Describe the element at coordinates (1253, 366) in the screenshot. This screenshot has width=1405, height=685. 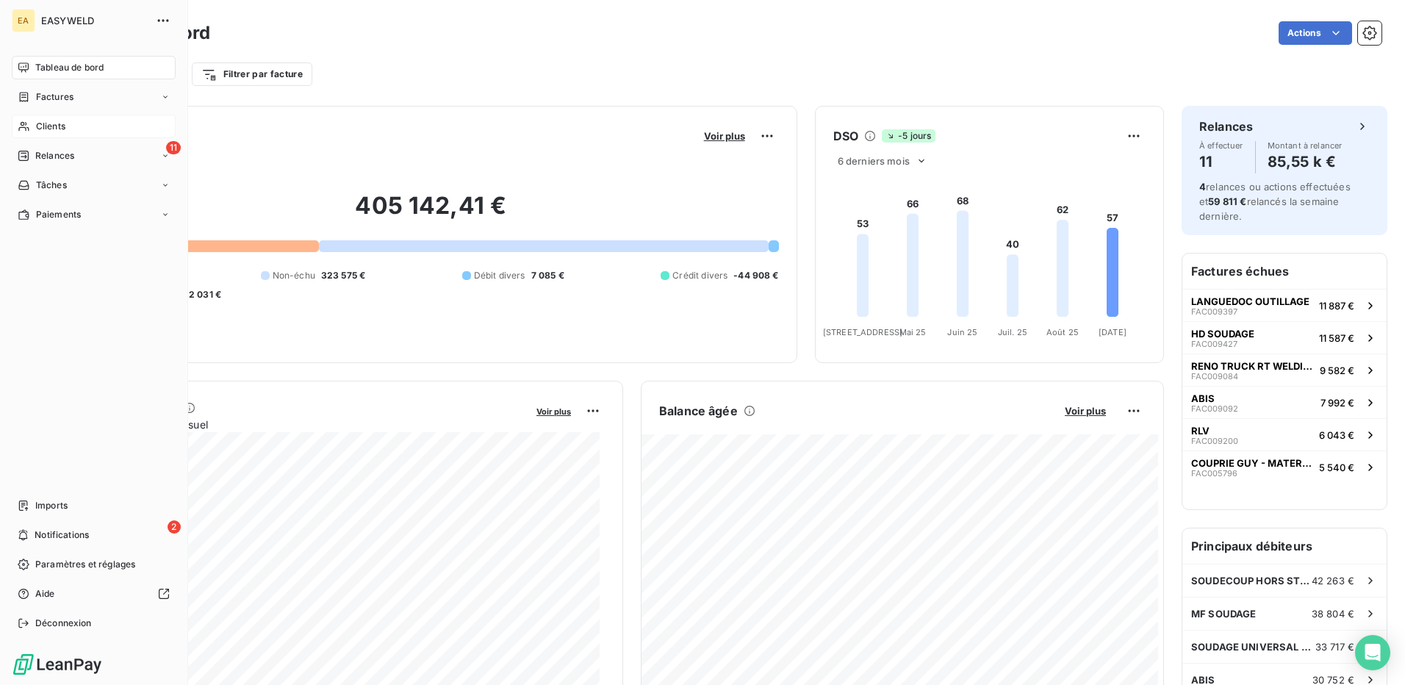
I see `span: RENO TRUCK RT WELDING` at that location.